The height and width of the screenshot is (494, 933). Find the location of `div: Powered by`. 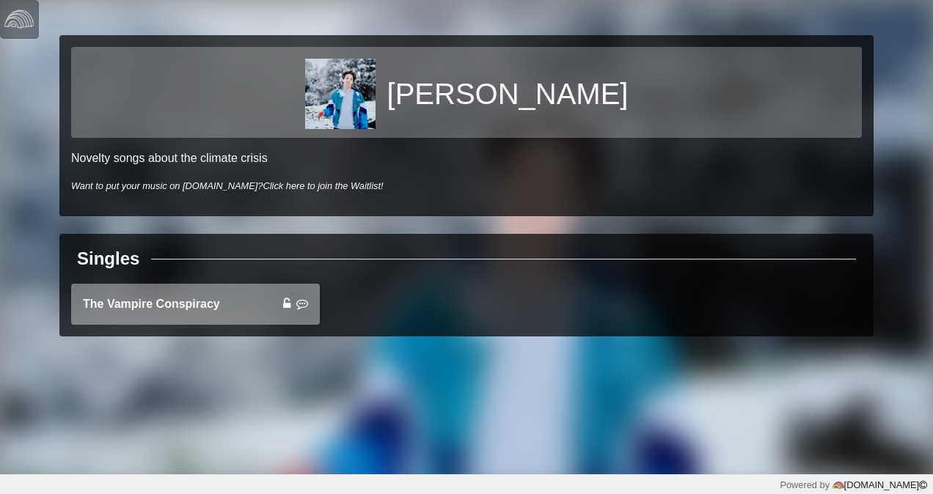

div: Powered by is located at coordinates (853, 485).